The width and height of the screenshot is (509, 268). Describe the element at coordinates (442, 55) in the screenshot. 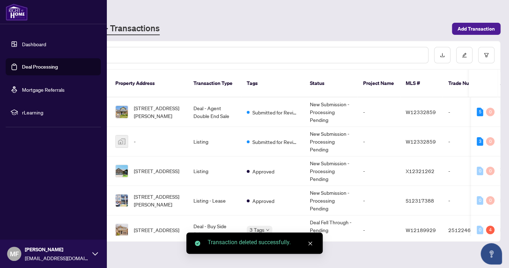

I see `button: download` at that location.